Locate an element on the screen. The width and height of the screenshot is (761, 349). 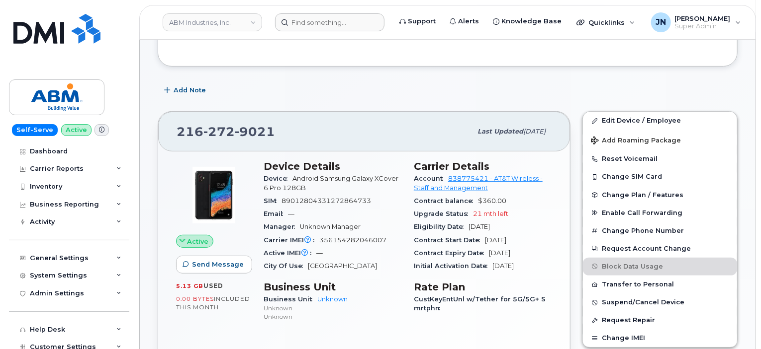
span: SIM is located at coordinates (272, 201).